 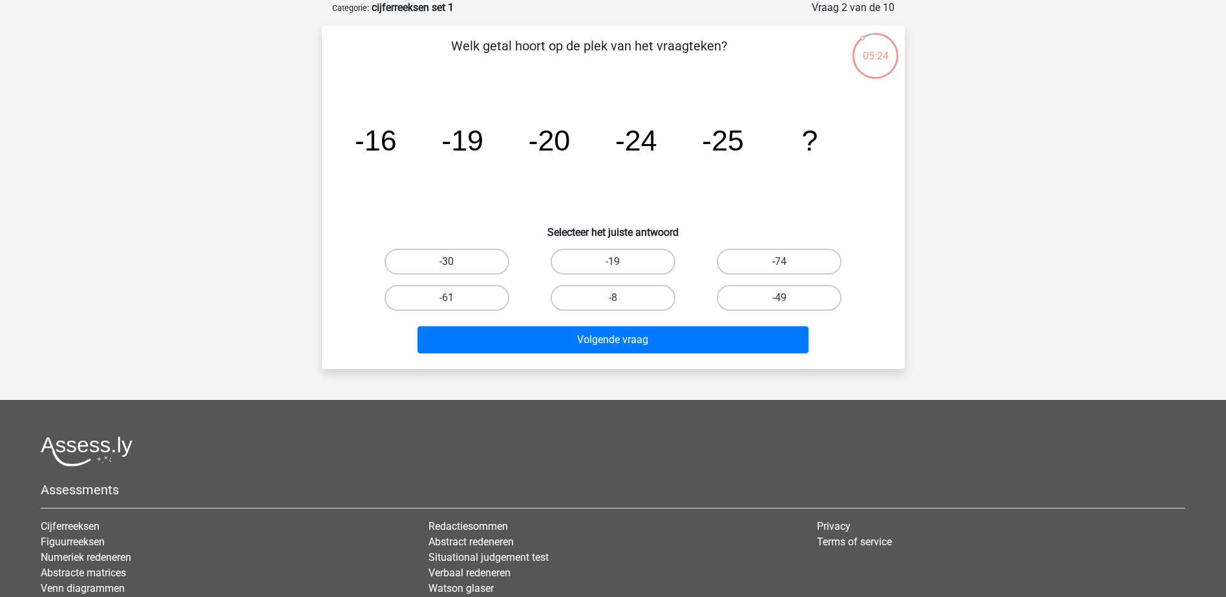 I want to click on div: 05:24, so click(x=875, y=48).